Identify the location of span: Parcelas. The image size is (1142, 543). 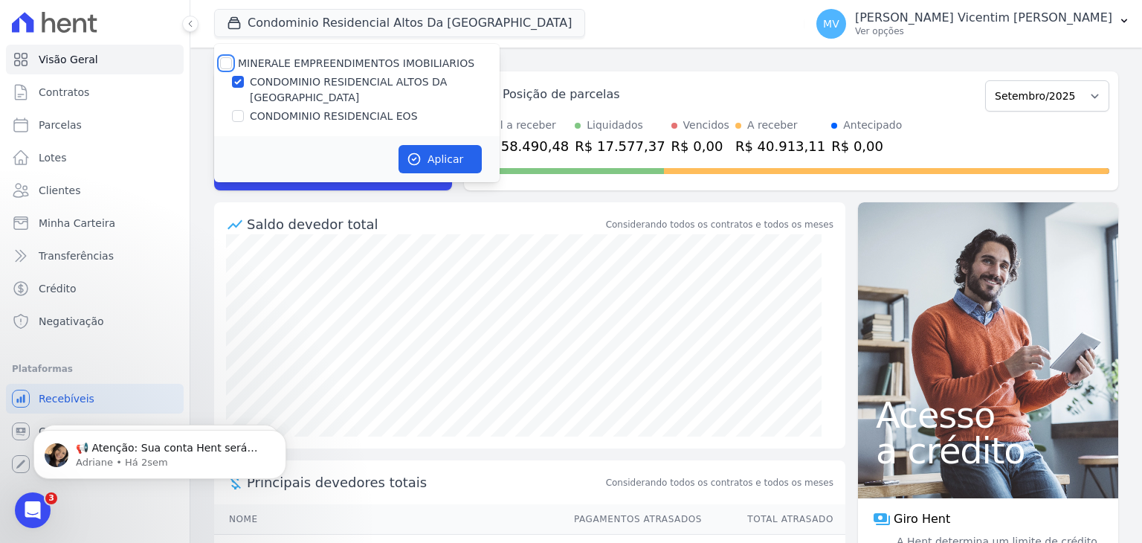
(60, 125).